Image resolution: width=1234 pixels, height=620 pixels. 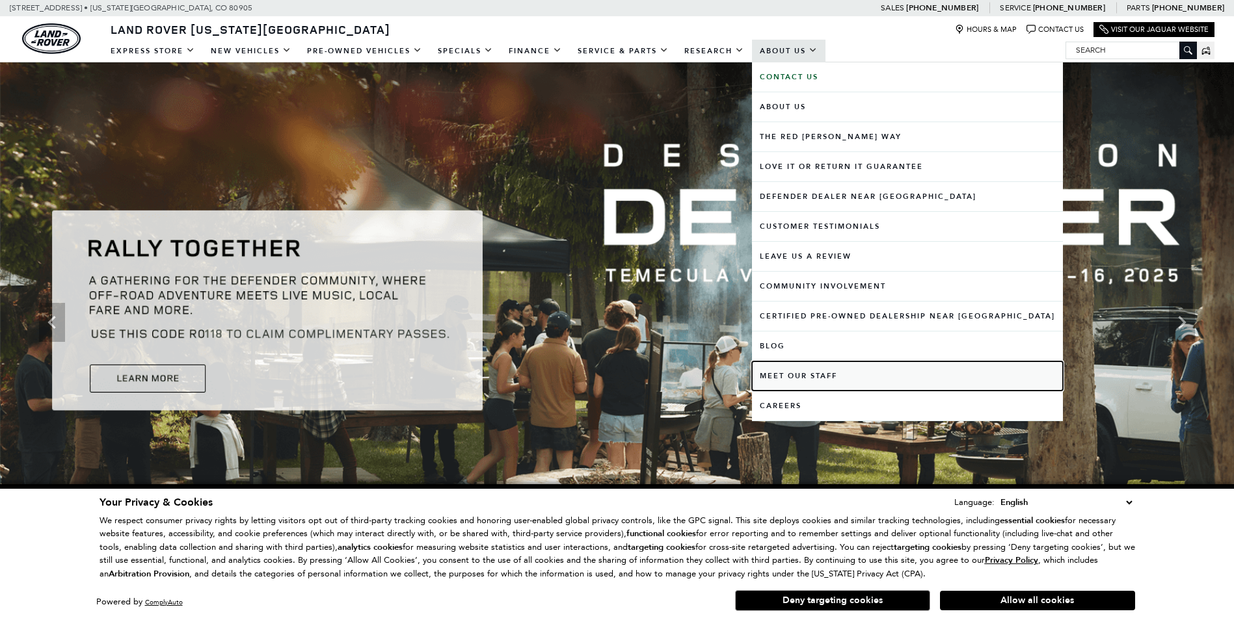 What do you see at coordinates (1182, 323) in the screenshot?
I see `div: Next` at bounding box center [1182, 323].